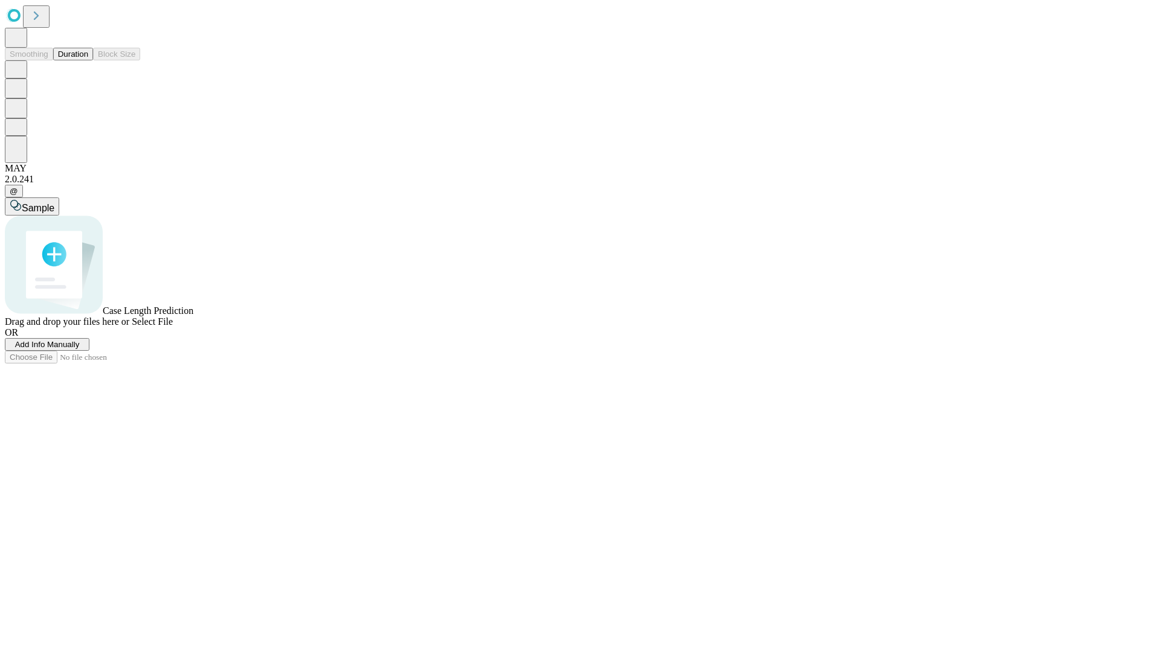  I want to click on span: Drag and drop your files here or, so click(67, 321).